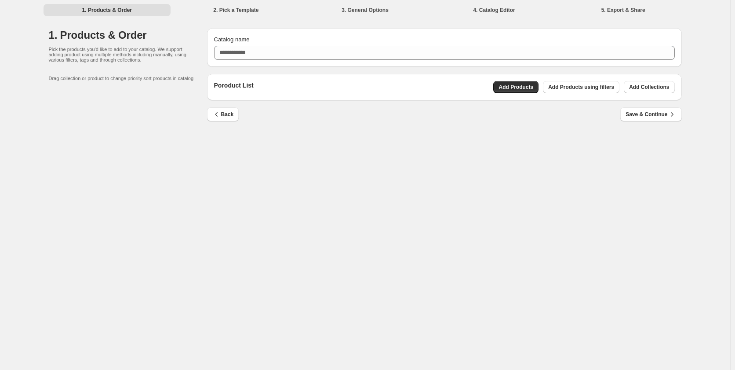  Describe the element at coordinates (119, 55) in the screenshot. I see `p: Pick the products you'd like to add to your catalog. We support adding product using multiple met...` at that location.